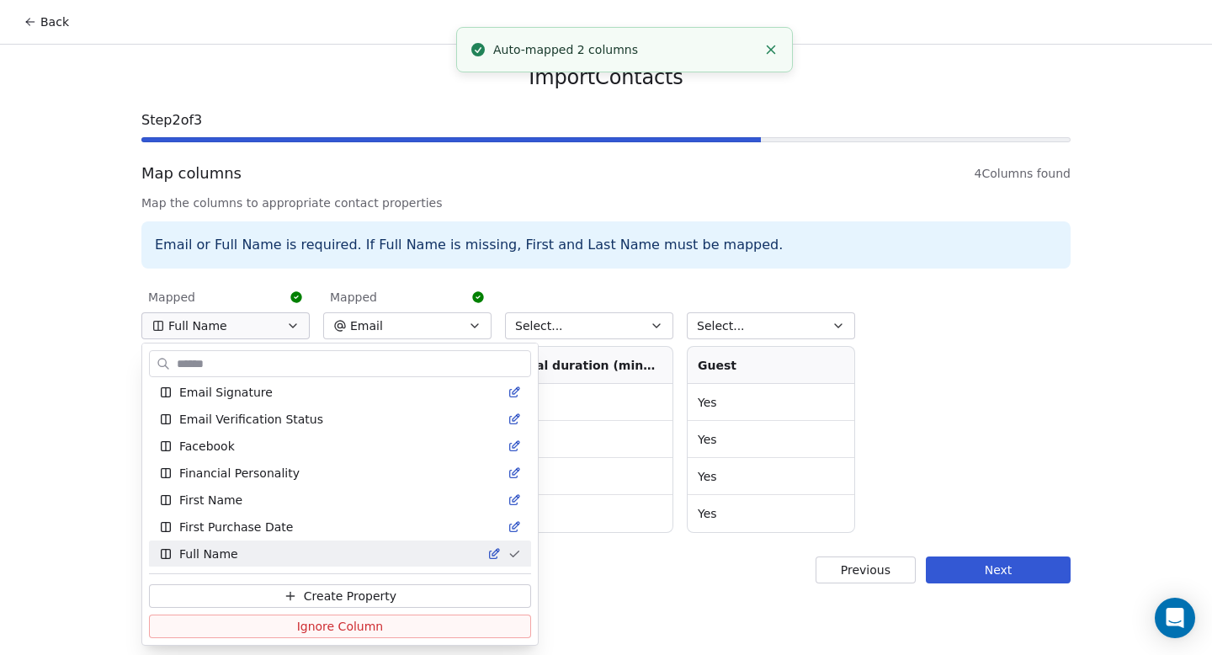 This screenshot has height=655, width=1212. I want to click on span: Create Property, so click(350, 596).